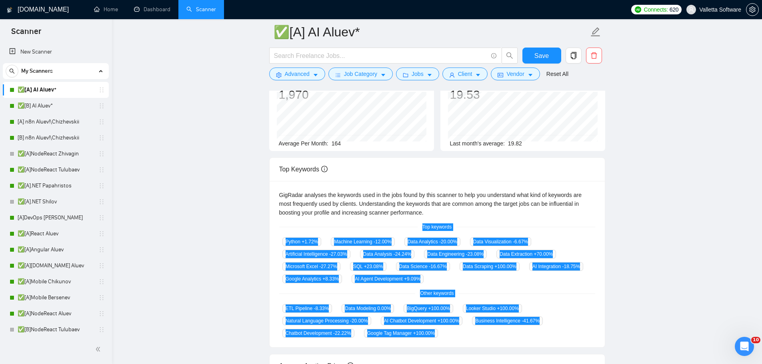 Image resolution: width=762 pixels, height=364 pixels. What do you see at coordinates (515, 144) in the screenshot?
I see `span: 19.82` at bounding box center [515, 144].